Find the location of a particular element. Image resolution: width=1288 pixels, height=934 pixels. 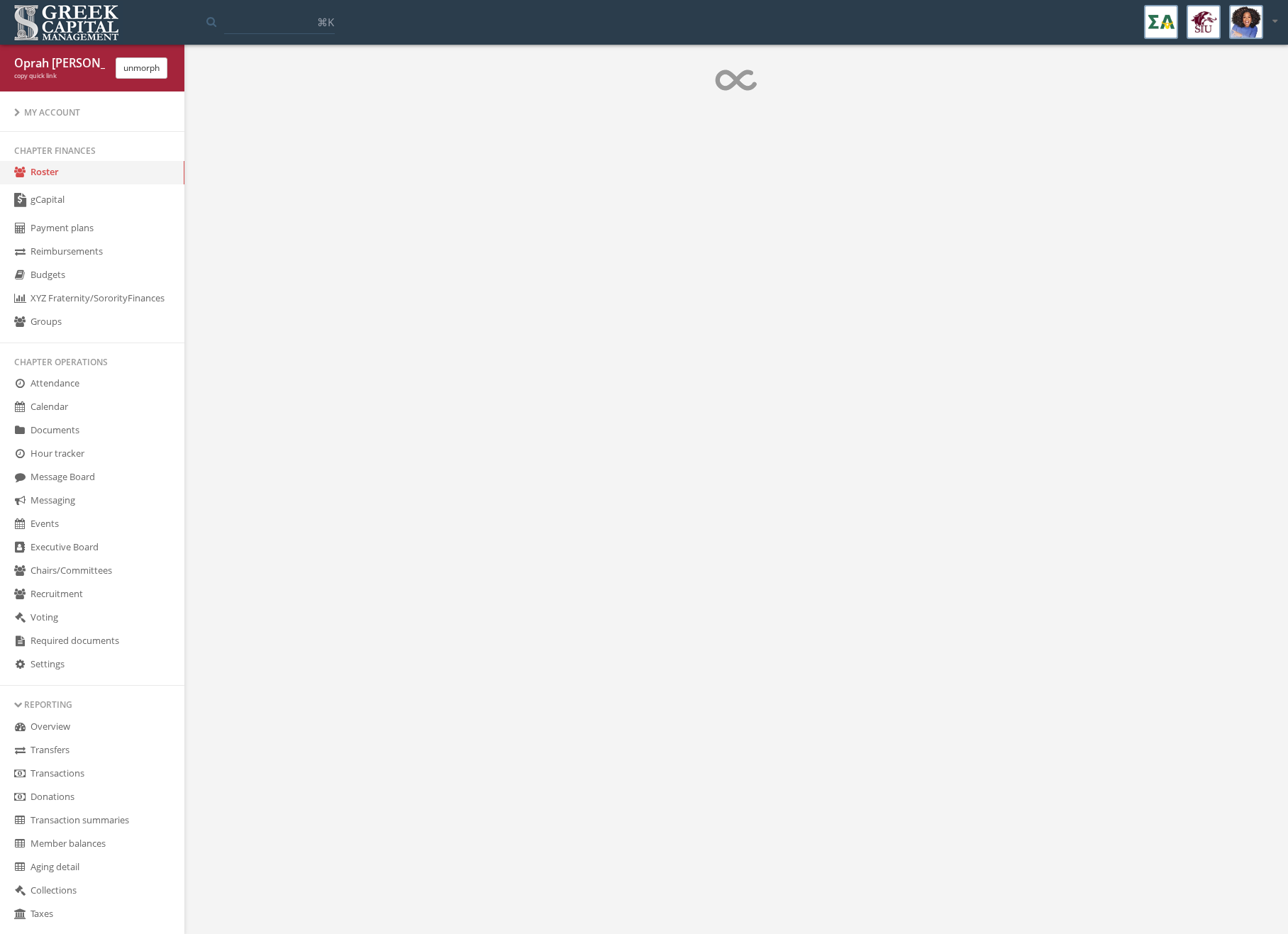

button: unmorph is located at coordinates (141, 68).